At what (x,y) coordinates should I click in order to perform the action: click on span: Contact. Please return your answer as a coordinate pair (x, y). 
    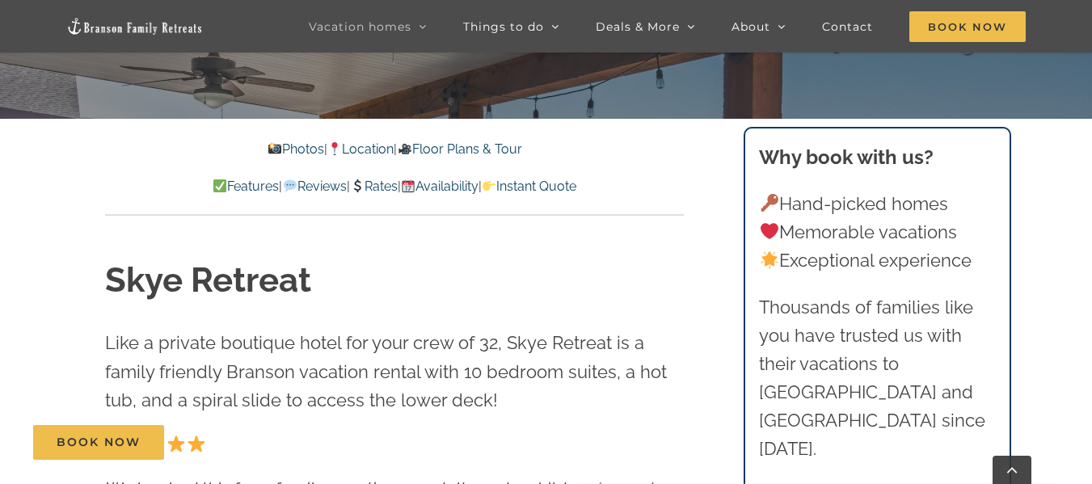
    Looking at the image, I should click on (847, 27).